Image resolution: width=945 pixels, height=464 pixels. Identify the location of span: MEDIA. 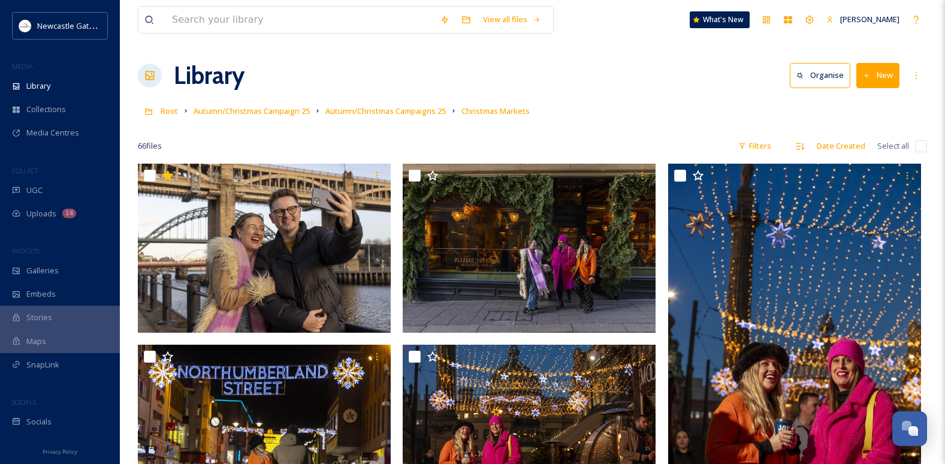
(22, 66).